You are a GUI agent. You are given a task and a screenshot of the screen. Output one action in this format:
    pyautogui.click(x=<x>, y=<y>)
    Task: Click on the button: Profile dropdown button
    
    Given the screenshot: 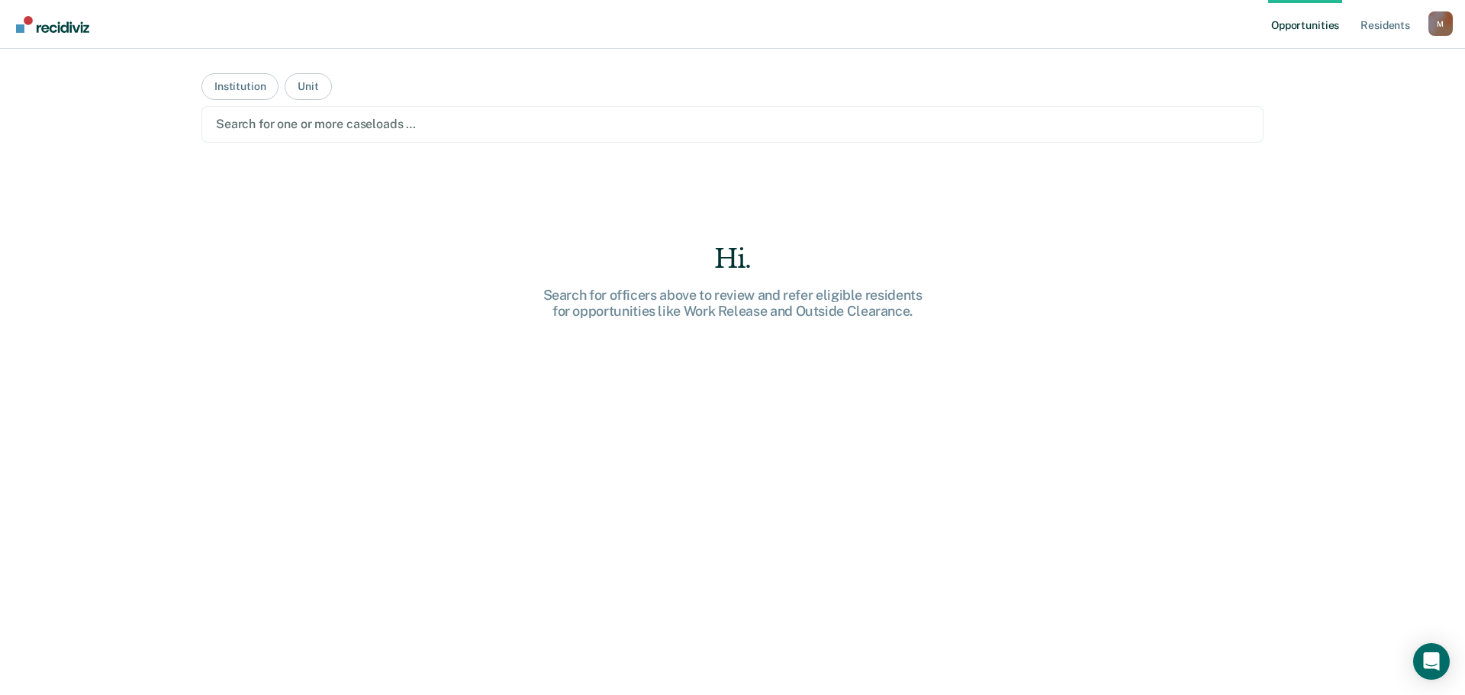 What is the action you would take?
    pyautogui.click(x=1441, y=24)
    